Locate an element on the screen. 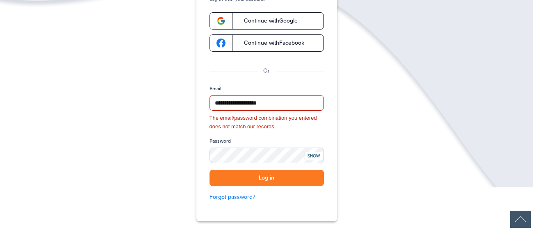 The image size is (533, 230). div: The email/password combination you entered does not match our records. is located at coordinates (267, 123).